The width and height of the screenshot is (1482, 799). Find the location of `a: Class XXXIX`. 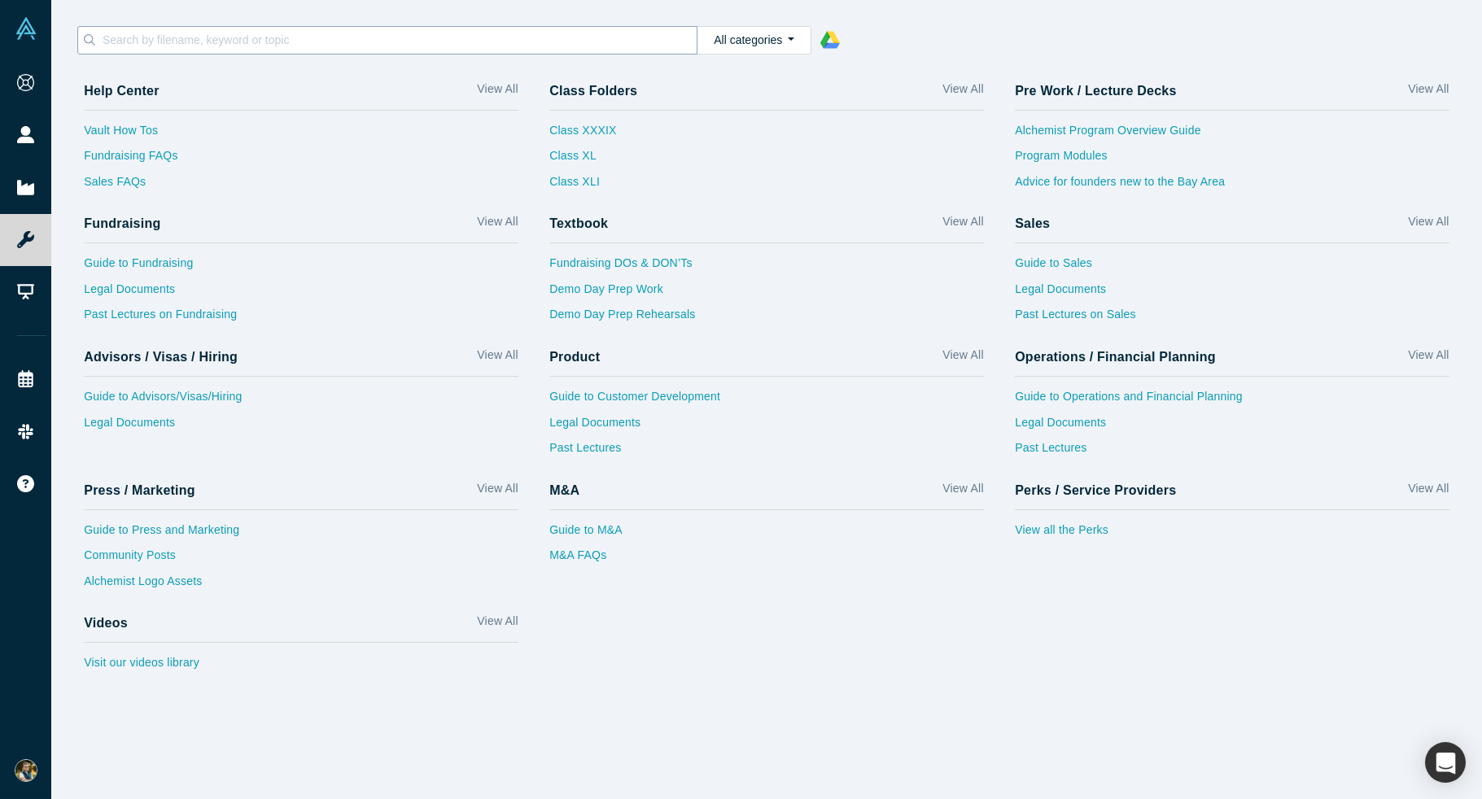

a: Class XXXIX is located at coordinates (583, 135).